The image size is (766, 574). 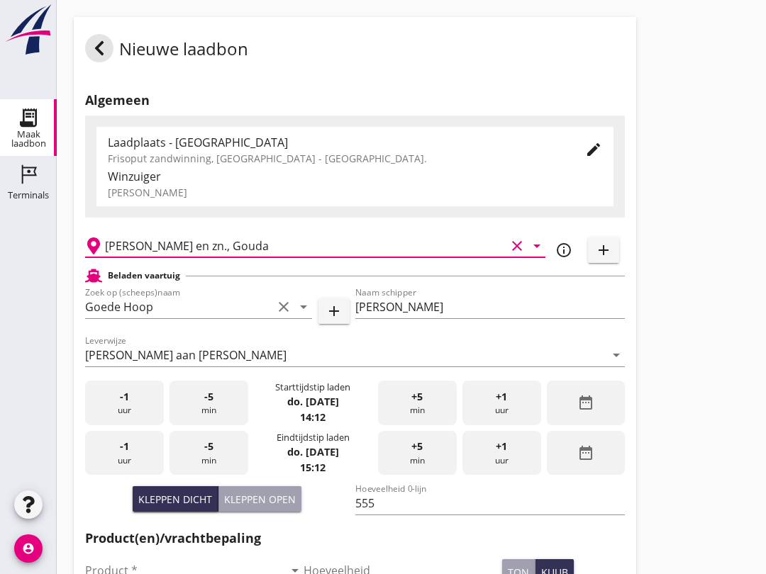 I want to click on strong: 14:12, so click(x=313, y=417).